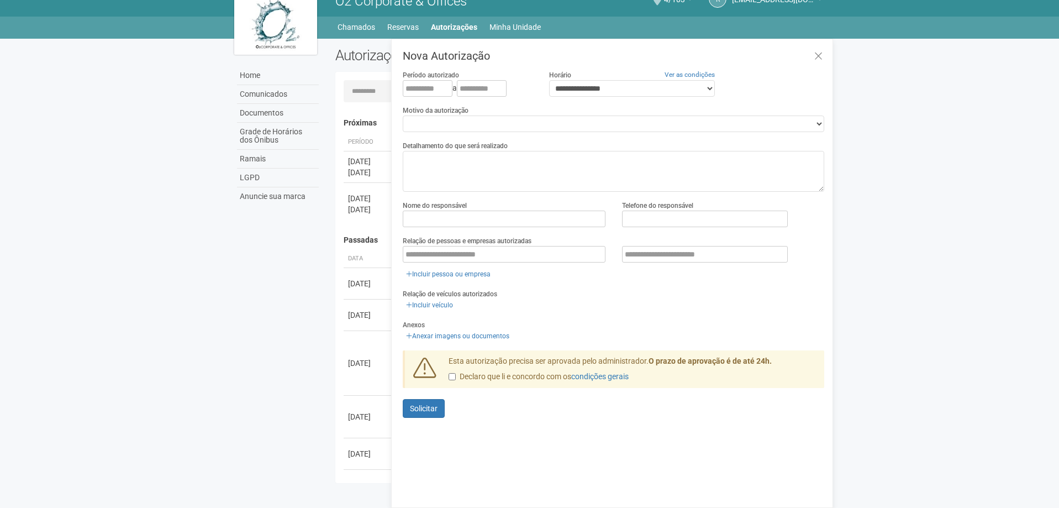  I want to click on input: Declaro que li e concordo com oscondições gerais, so click(452, 376).